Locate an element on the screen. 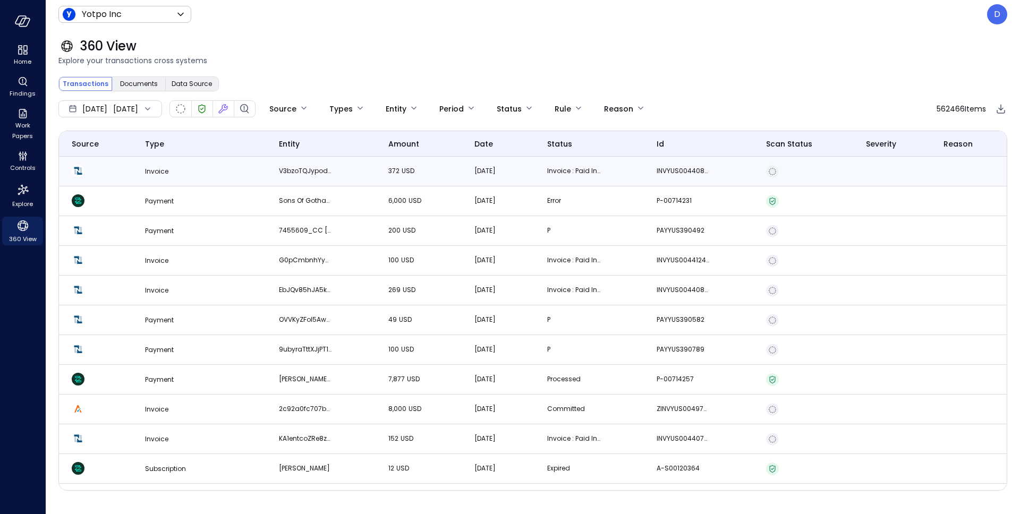 This screenshot has height=514, width=1020. p: 269 is located at coordinates (415, 290).